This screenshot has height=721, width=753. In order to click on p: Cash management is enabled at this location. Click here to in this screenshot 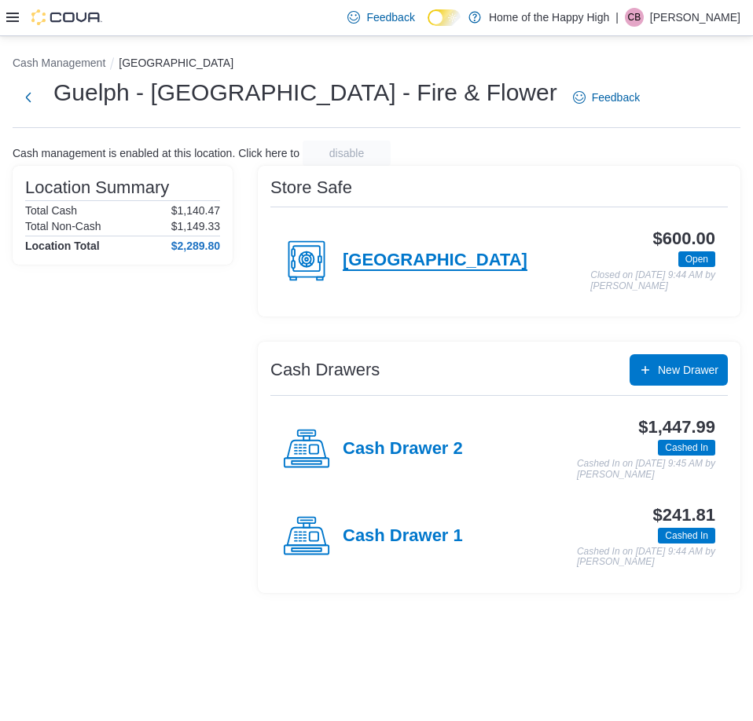, I will do `click(156, 153)`.